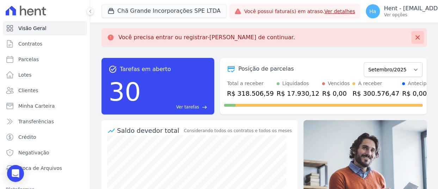  Describe the element at coordinates (28, 90) in the screenshot. I see `span: Clientes` at that location.